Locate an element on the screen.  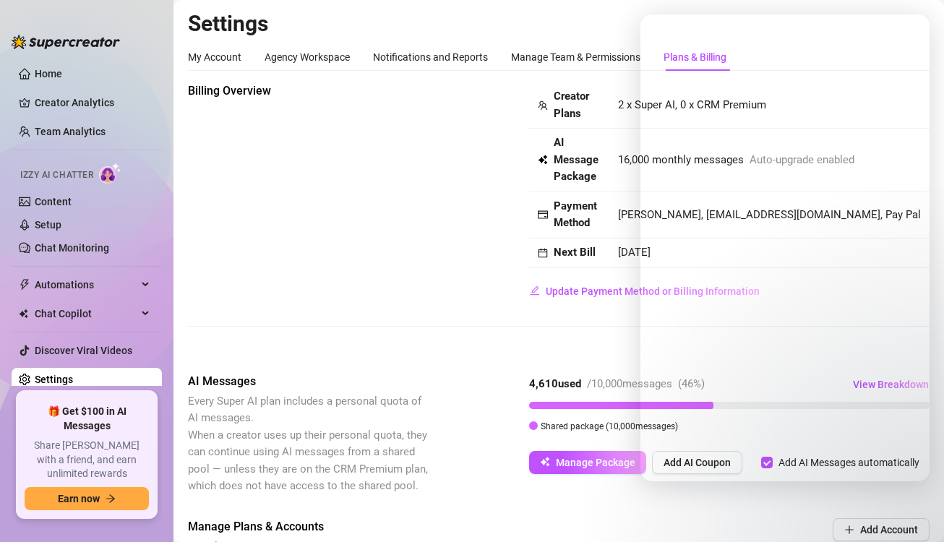
div: Notifications and Reports is located at coordinates (430, 57).